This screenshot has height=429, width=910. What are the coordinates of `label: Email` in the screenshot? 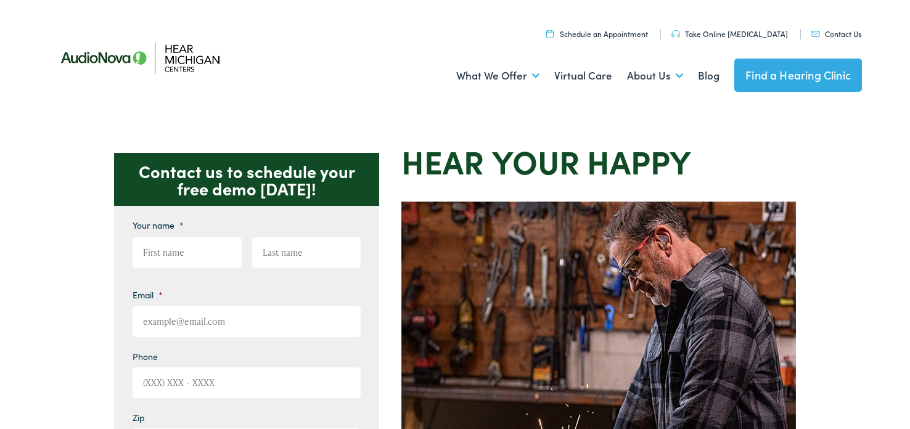 It's located at (147, 295).